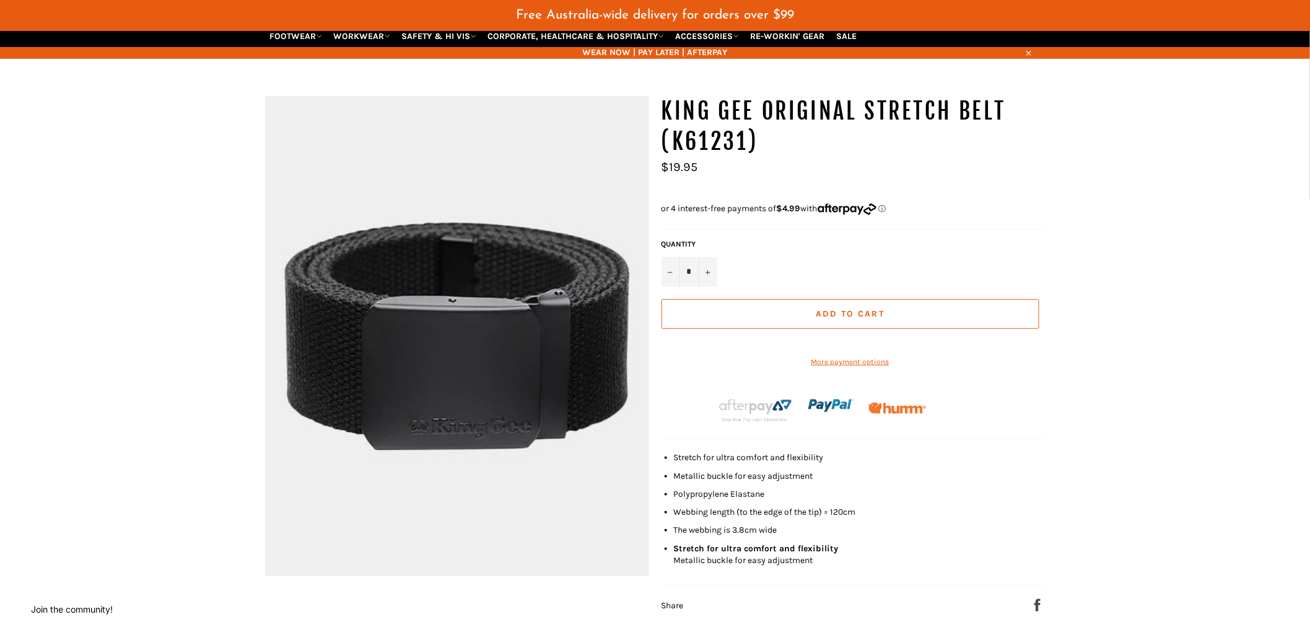  What do you see at coordinates (860, 494) in the screenshot?
I see `li: Polypropylene Elastane` at bounding box center [860, 494].